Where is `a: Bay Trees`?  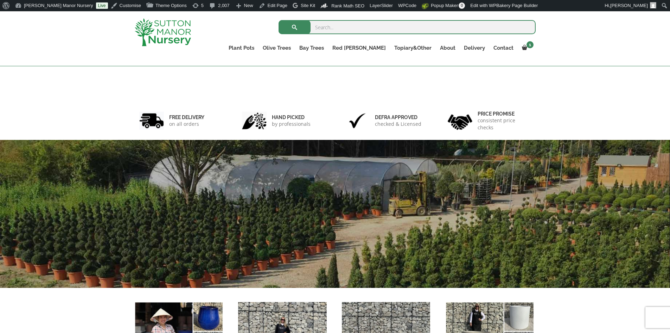 a: Bay Trees is located at coordinates (312, 48).